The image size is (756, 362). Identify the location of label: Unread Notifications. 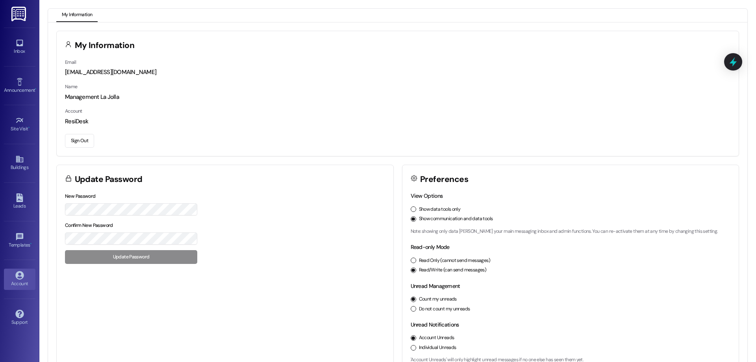
(435, 324).